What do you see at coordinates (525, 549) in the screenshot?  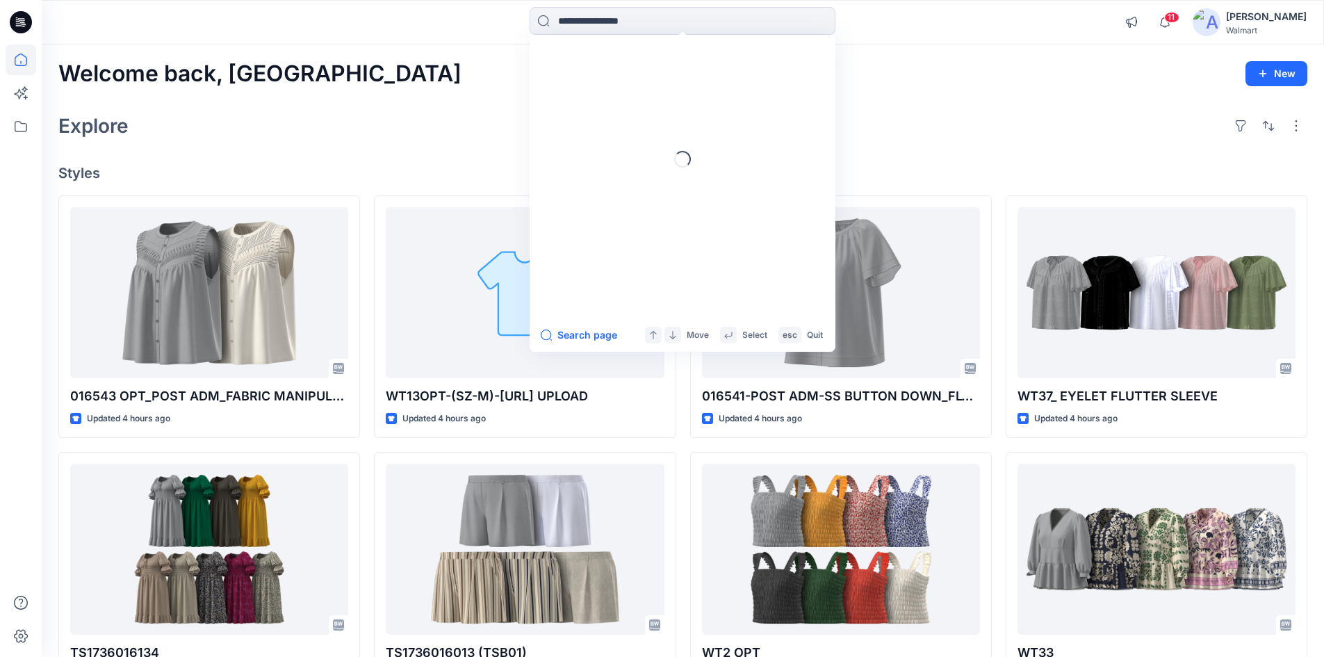 I see `a: TS1736016013 (TSB01)` at bounding box center [525, 549].